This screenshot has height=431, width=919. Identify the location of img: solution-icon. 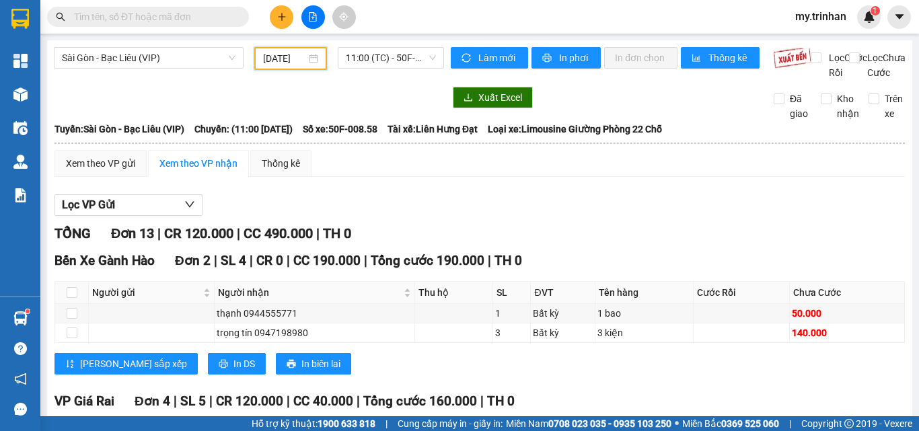
(20, 195).